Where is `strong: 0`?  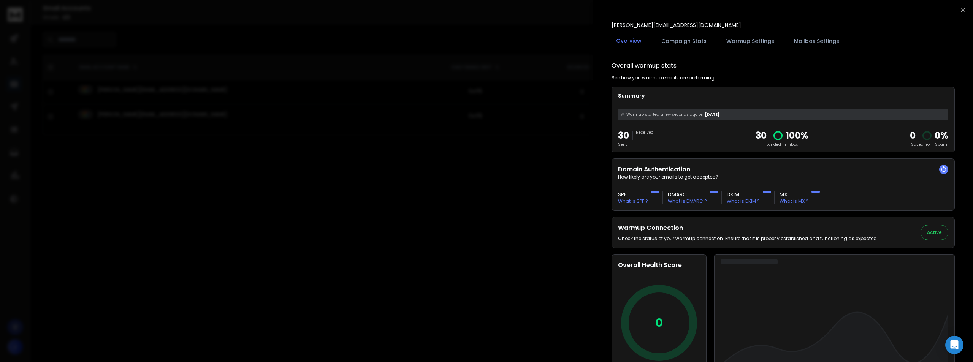
strong: 0 is located at coordinates (913, 135).